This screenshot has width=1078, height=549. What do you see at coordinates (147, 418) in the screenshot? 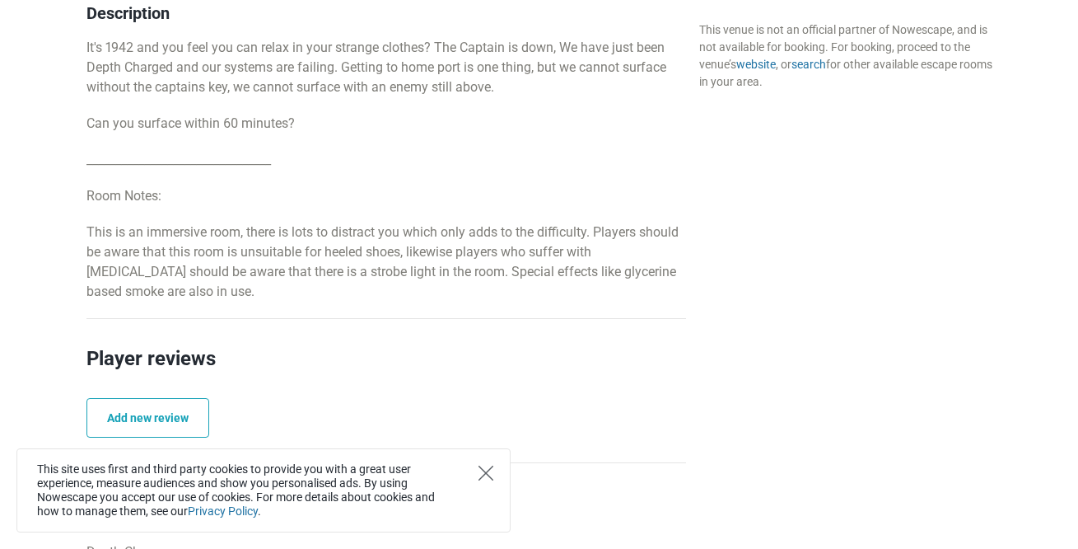
I see `a: Add new review` at bounding box center [147, 418].